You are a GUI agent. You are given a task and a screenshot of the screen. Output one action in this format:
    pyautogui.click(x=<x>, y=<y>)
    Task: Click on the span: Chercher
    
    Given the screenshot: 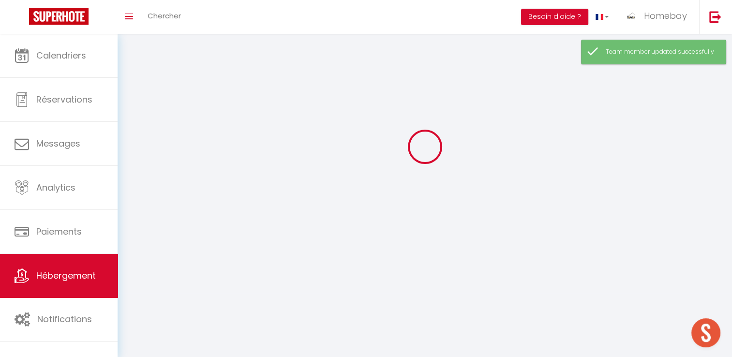 What is the action you would take?
    pyautogui.click(x=164, y=15)
    